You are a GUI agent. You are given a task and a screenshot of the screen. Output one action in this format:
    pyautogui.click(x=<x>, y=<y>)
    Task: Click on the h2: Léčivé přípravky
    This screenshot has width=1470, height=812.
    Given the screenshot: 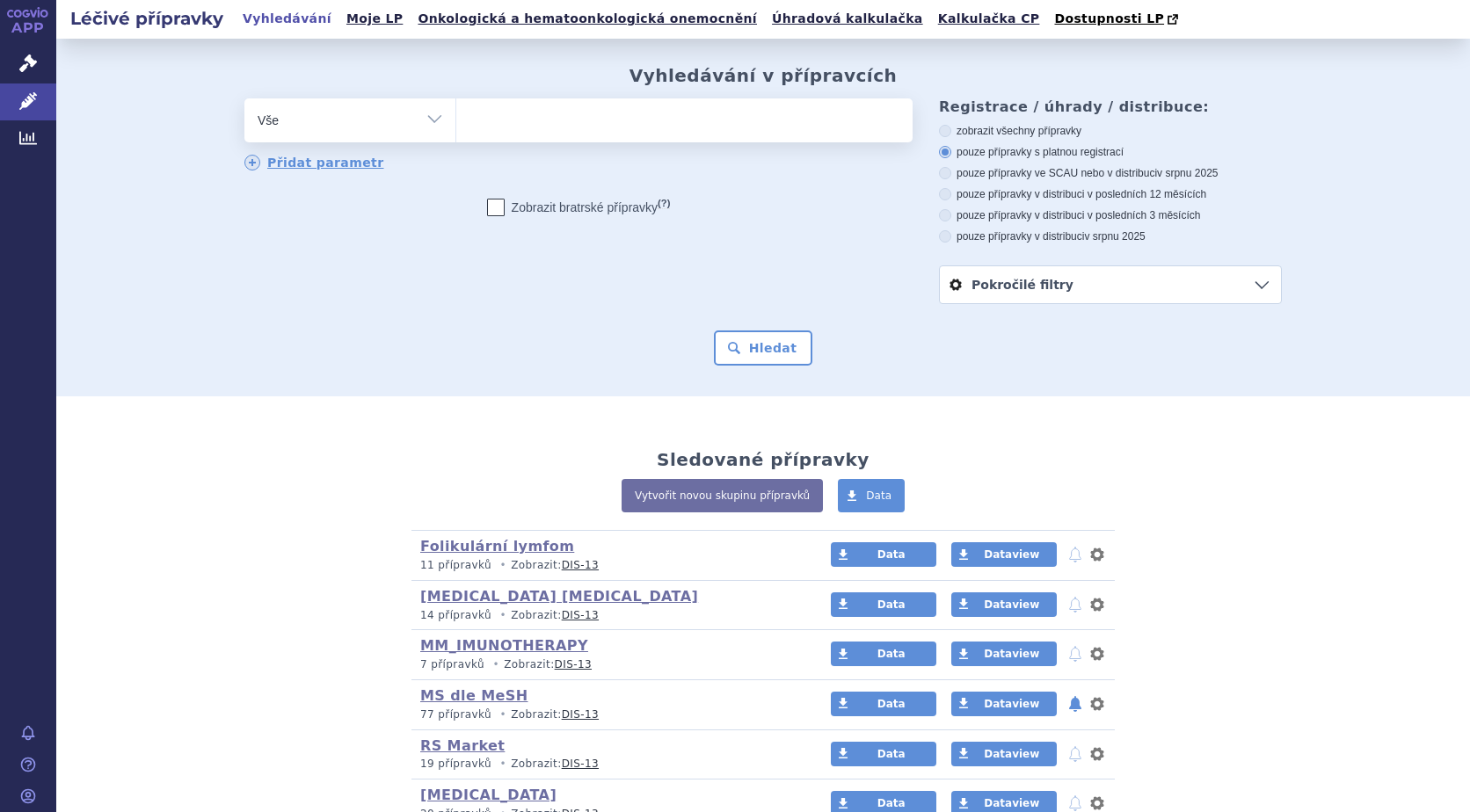 What is the action you would take?
    pyautogui.click(x=147, y=19)
    